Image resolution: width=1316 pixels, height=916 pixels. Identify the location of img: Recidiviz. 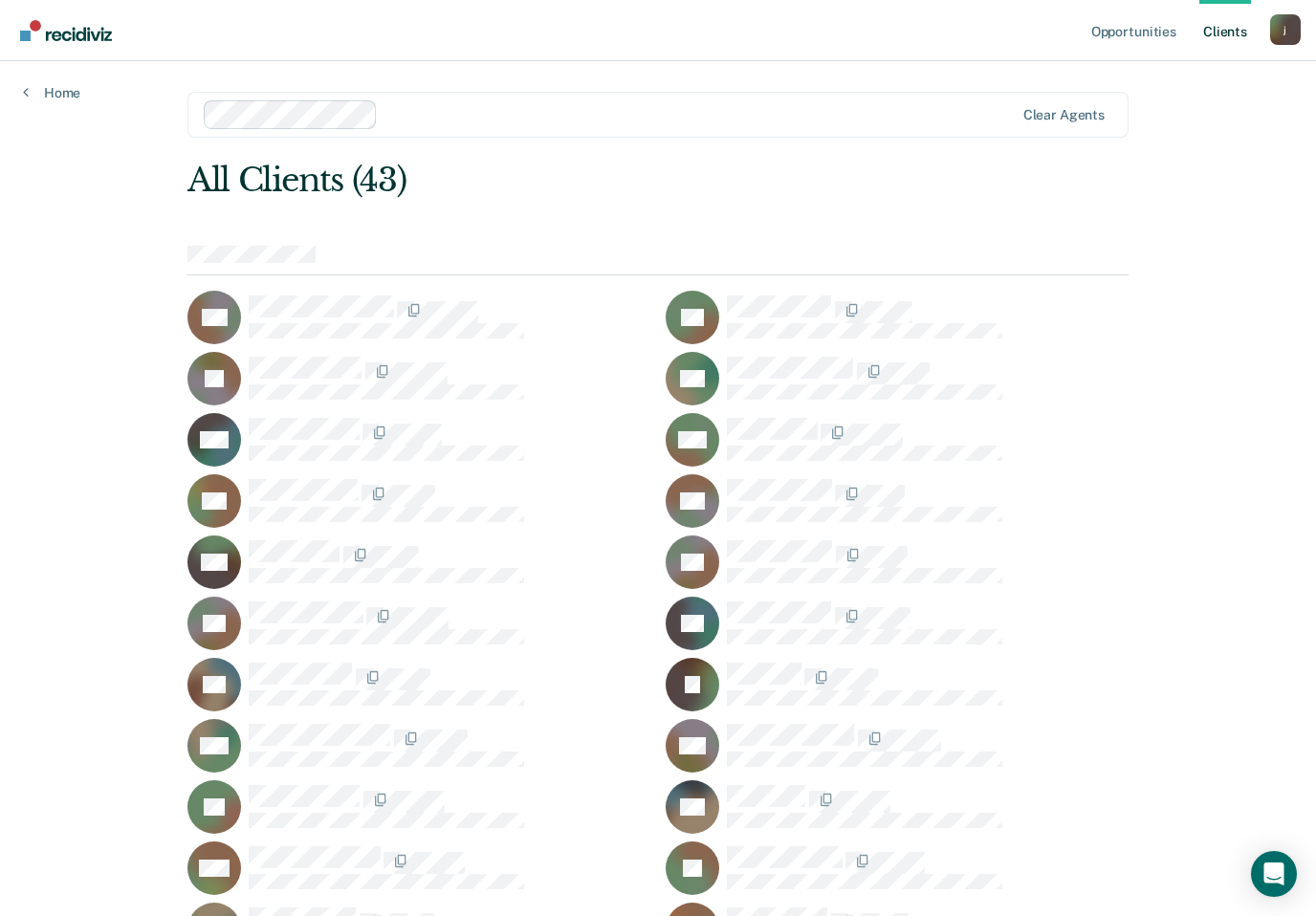
(66, 31).